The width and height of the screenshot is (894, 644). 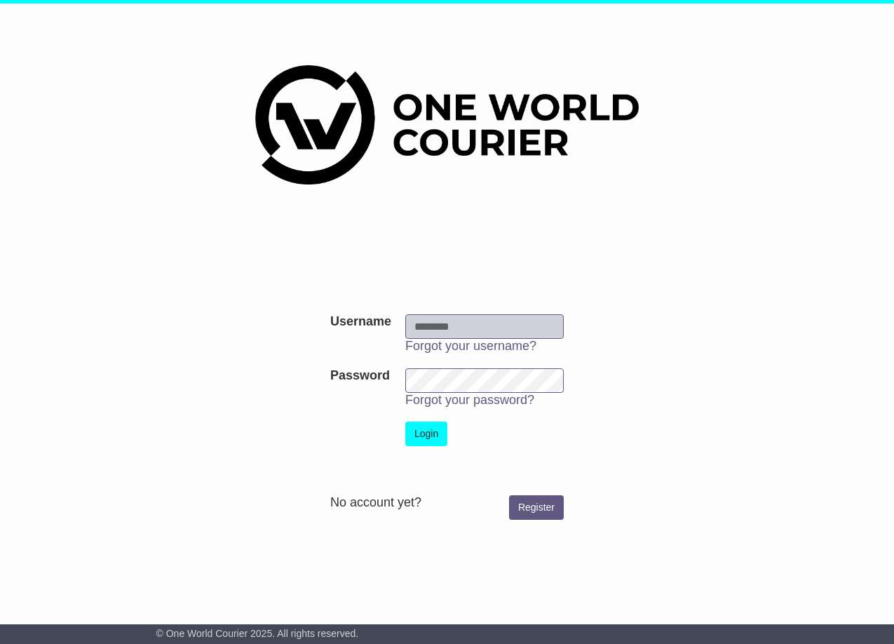 I want to click on span: © One World Courier 2025. All rights reserved., so click(x=257, y=633).